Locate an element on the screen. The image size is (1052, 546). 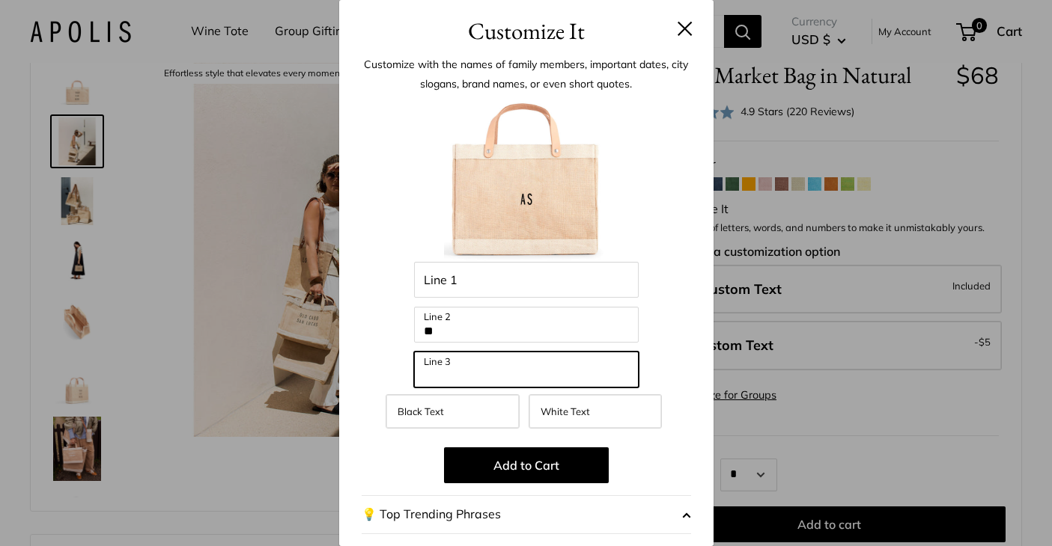
span: White Text is located at coordinates (565, 412).